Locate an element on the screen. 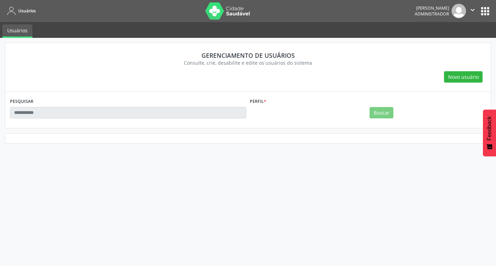 This screenshot has height=266, width=496. button: Buscar is located at coordinates (382, 113).